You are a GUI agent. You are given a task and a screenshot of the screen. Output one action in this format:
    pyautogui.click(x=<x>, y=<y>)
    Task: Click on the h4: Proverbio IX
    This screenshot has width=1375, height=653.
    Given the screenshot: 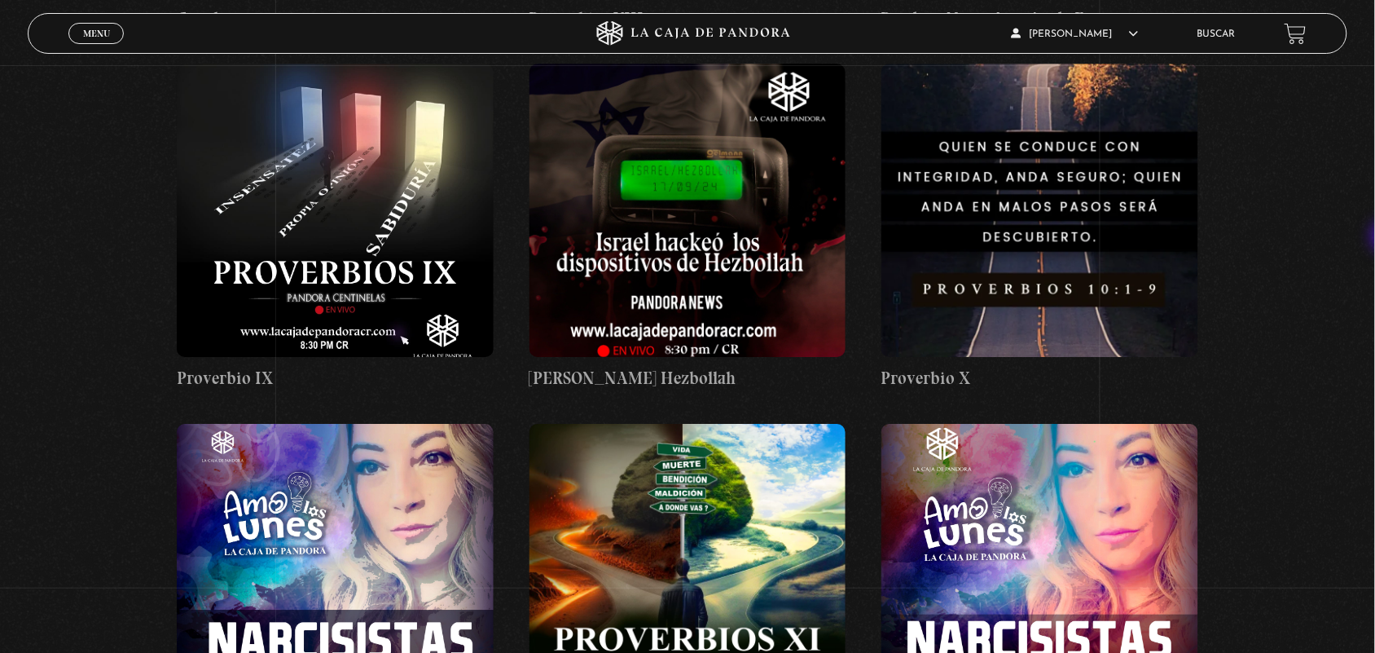 What is the action you would take?
    pyautogui.click(x=335, y=378)
    